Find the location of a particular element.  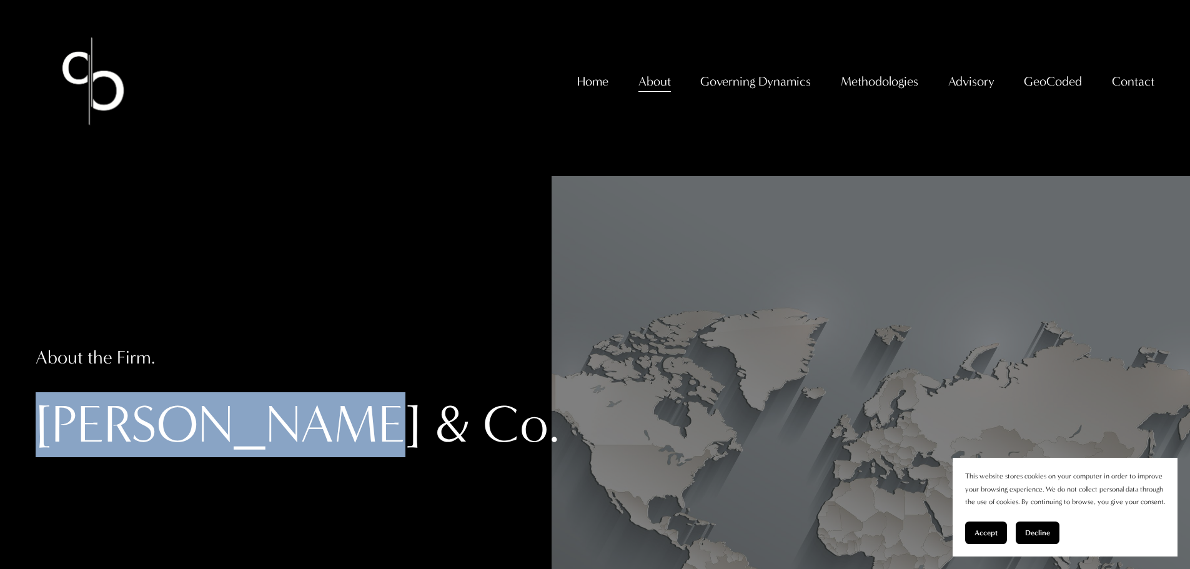

span: Decline is located at coordinates (1038, 533).